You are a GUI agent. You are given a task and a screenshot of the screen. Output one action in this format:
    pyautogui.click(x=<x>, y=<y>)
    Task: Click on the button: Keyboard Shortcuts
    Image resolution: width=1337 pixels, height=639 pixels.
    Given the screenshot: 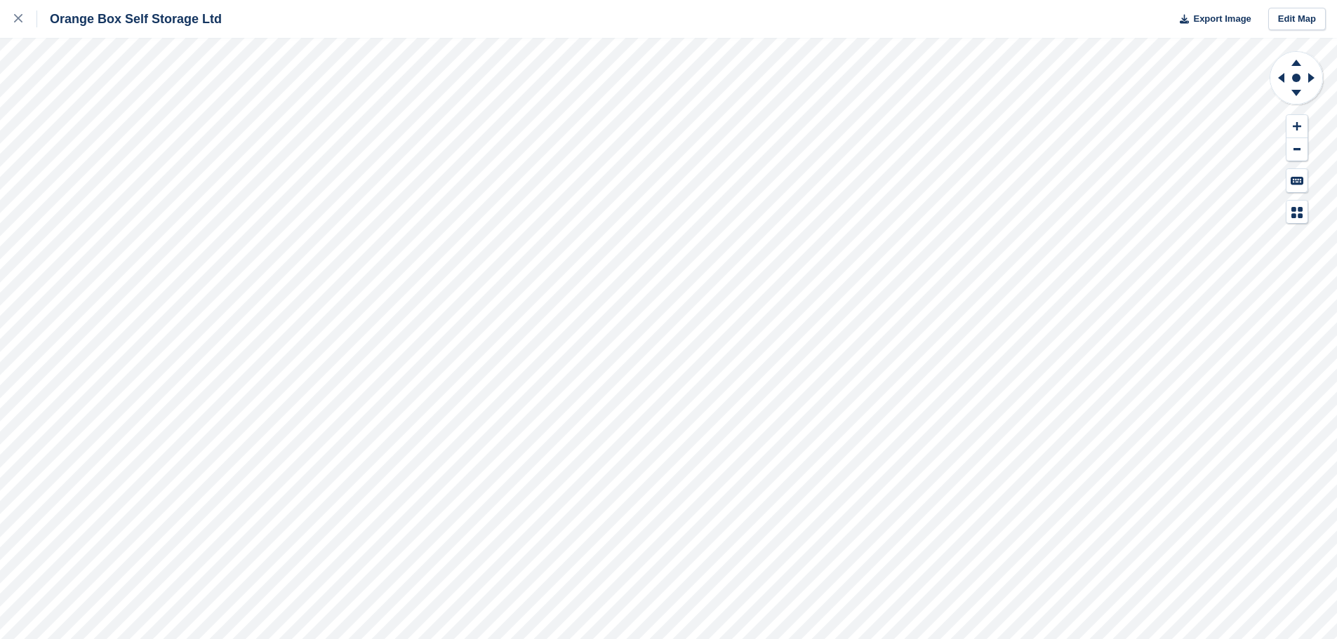 What is the action you would take?
    pyautogui.click(x=1297, y=180)
    